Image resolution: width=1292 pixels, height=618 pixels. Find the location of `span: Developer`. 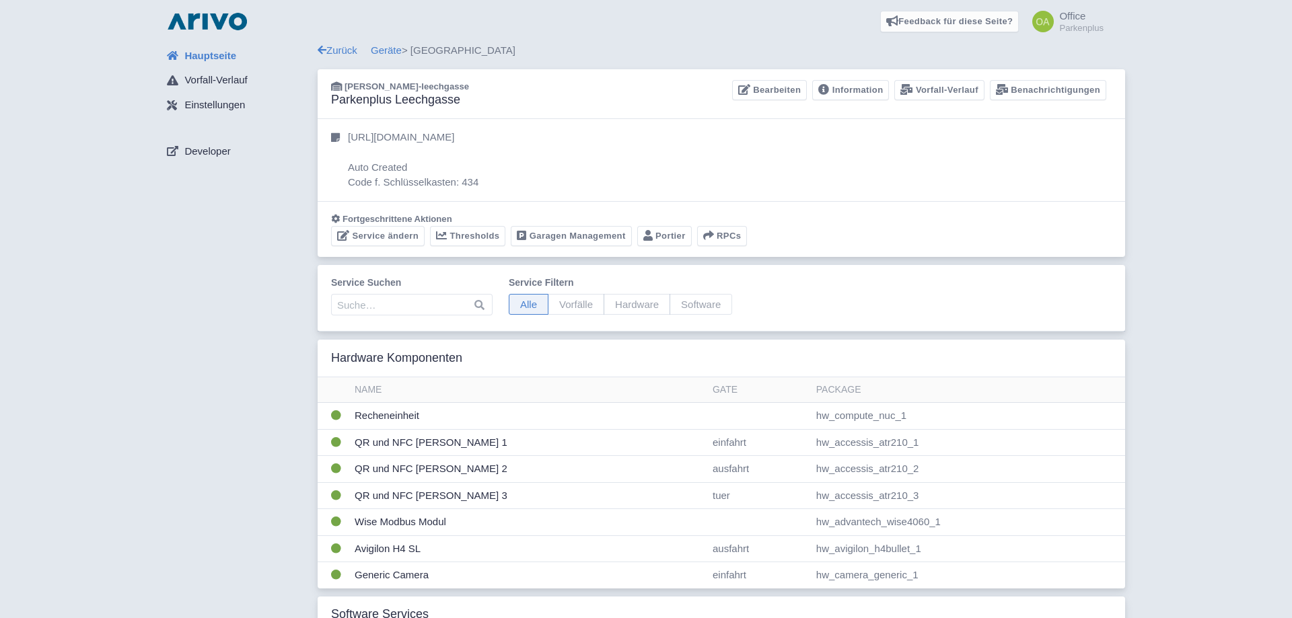

span: Developer is located at coordinates (207, 151).